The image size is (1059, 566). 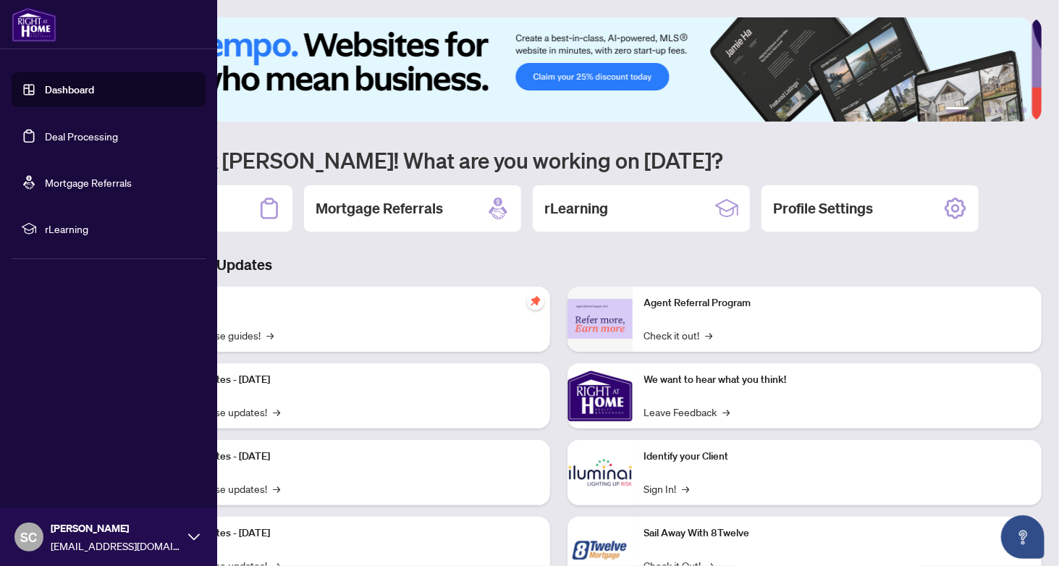 What do you see at coordinates (576, 208) in the screenshot?
I see `h2: rLearning` at bounding box center [576, 208].